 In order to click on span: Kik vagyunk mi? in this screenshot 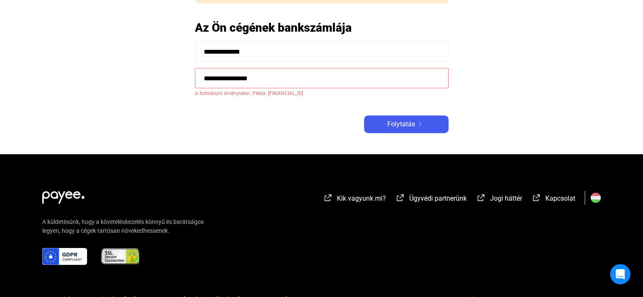, I will do `click(362, 198)`.